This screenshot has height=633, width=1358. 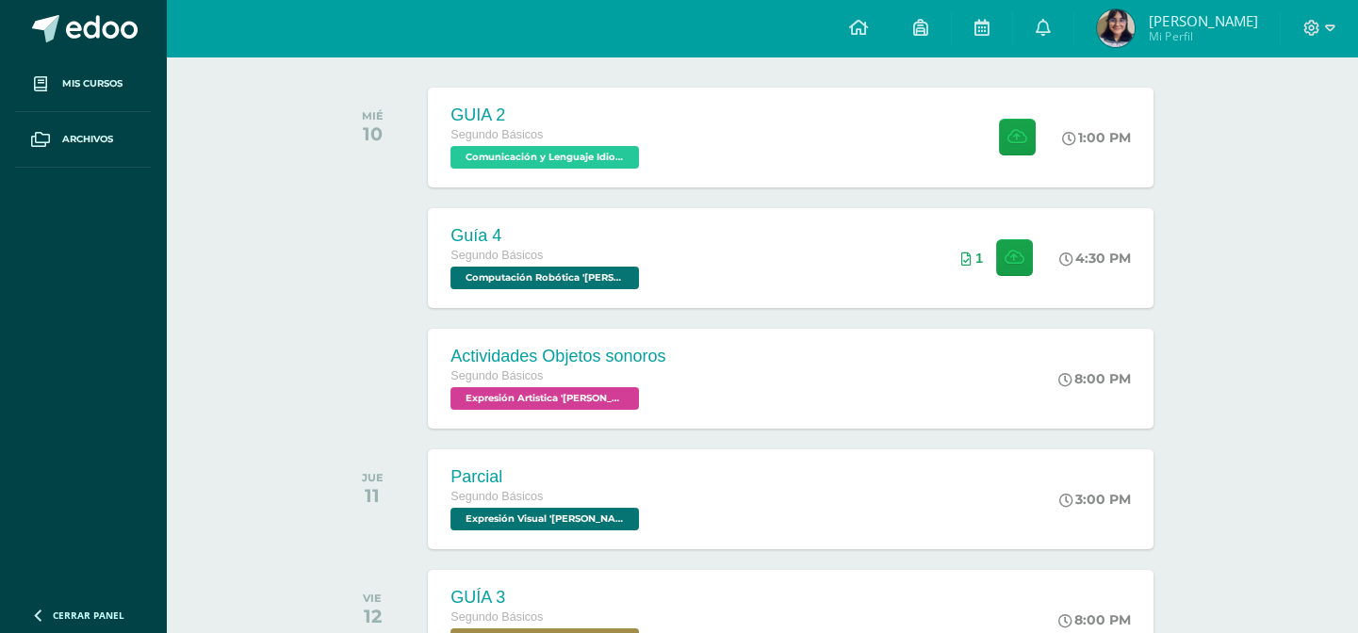 I want to click on span: Expresión Visual 'Newton', so click(x=545, y=519).